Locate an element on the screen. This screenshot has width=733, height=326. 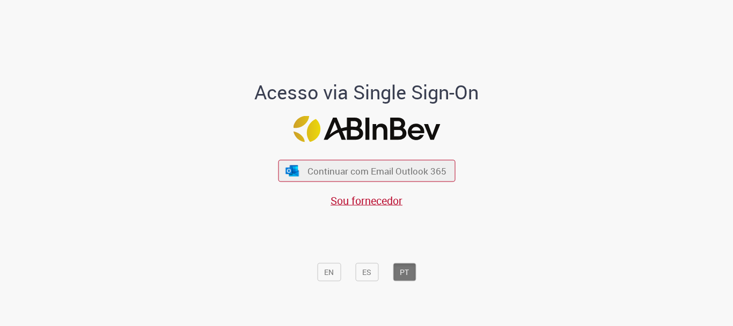
img: ícone Azure/Microsoft 360 is located at coordinates (292, 170).